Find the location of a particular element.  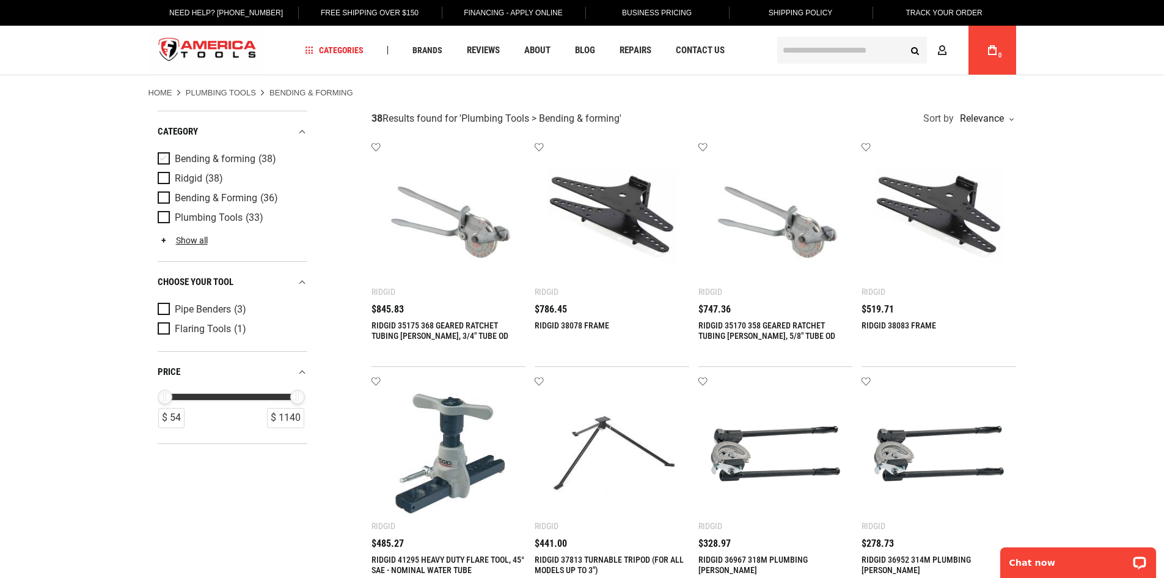

span: (33) is located at coordinates (254, 218).